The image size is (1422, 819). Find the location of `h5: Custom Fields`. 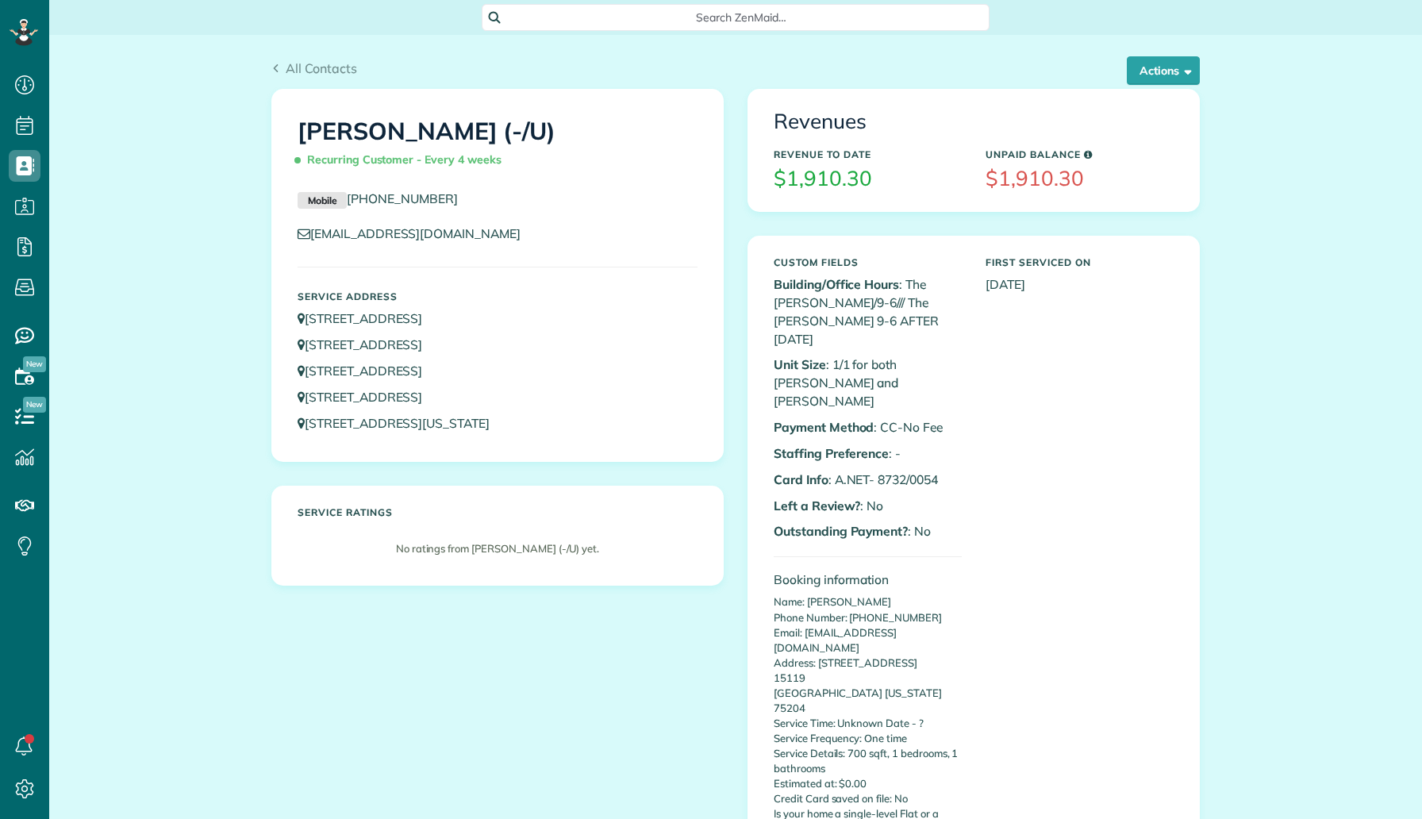

h5: Custom Fields is located at coordinates (867, 262).